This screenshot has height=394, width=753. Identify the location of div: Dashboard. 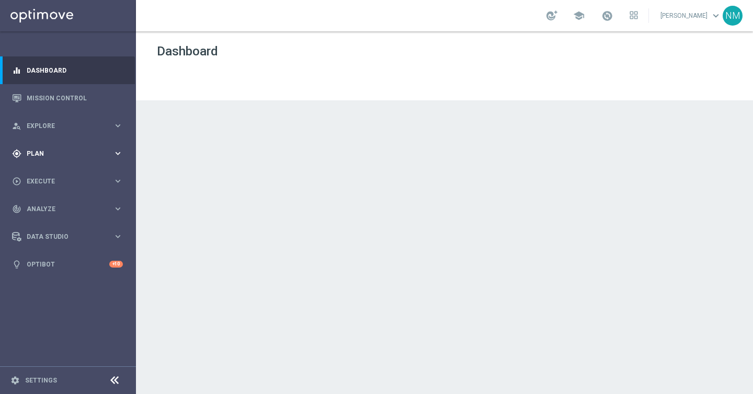
(67, 70).